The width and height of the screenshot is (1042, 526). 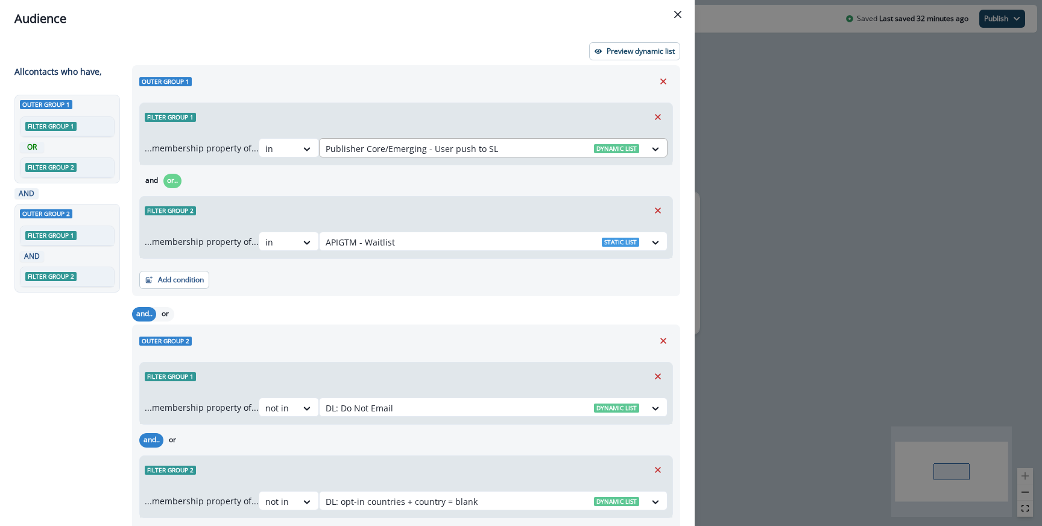 What do you see at coordinates (347, 19) in the screenshot?
I see `div: Audience` at bounding box center [347, 19].